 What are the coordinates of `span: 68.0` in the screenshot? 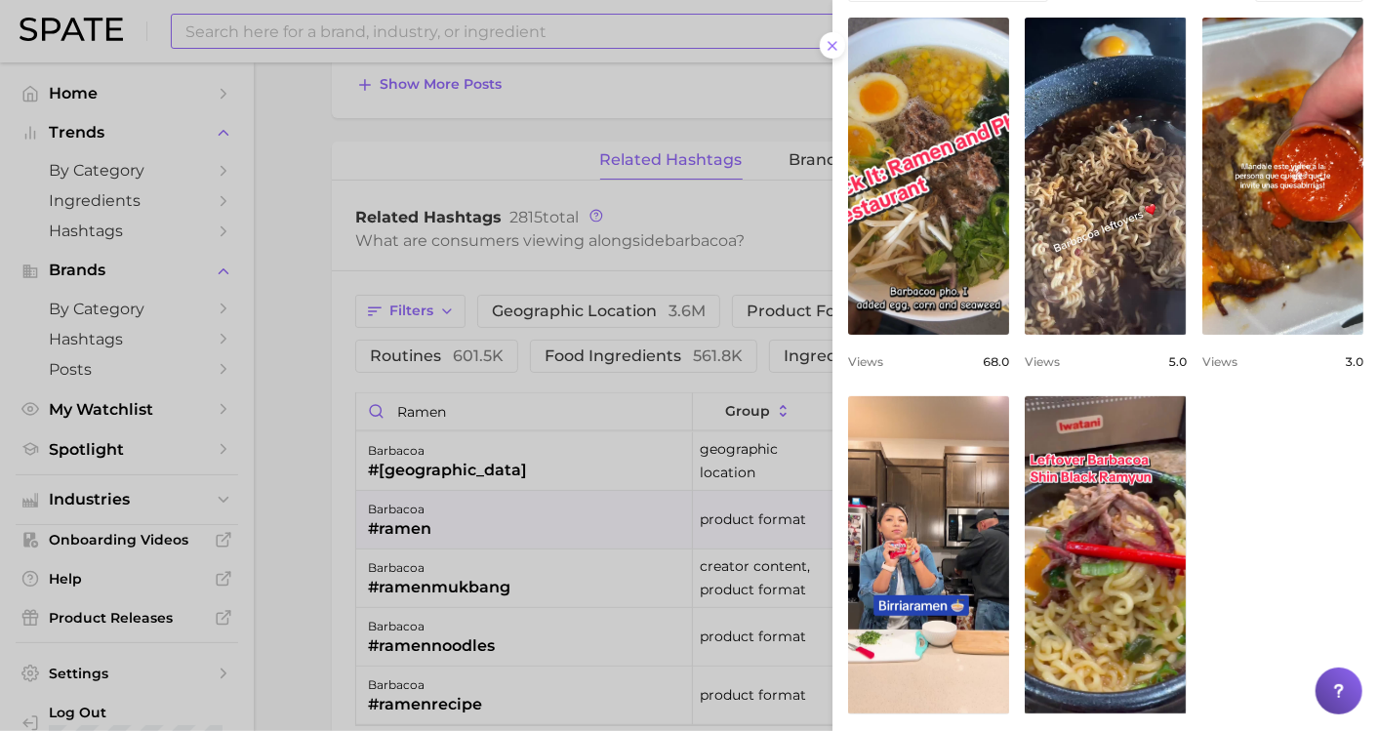 It's located at (996, 361).